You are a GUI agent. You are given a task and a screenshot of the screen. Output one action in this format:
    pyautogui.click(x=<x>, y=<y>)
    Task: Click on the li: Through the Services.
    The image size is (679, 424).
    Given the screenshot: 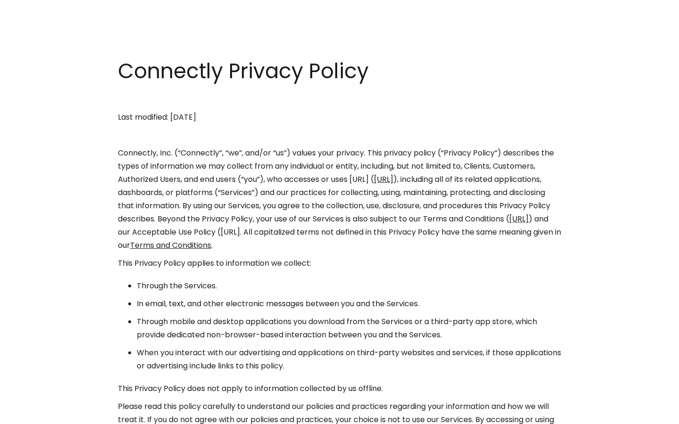 What is the action you would take?
    pyautogui.click(x=349, y=286)
    